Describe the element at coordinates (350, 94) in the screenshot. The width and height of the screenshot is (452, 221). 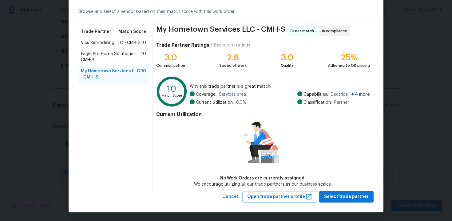
I see `span: Electrical` at that location.